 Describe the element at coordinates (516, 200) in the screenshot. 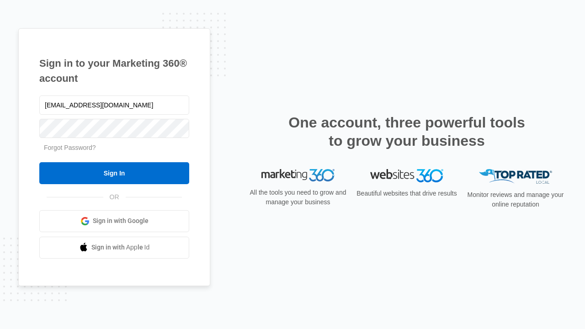

I see `p: Monitor reviews and manage your online reputation` at that location.